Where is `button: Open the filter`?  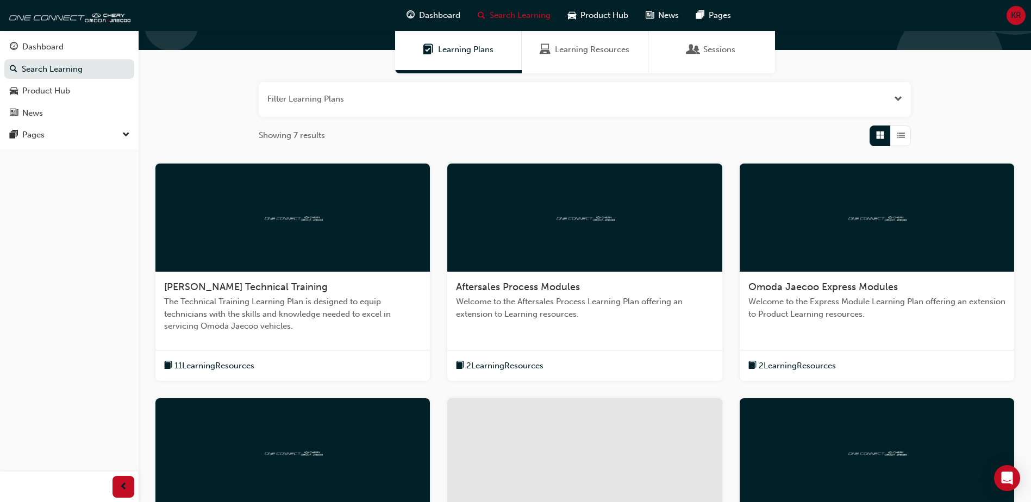
button: Open the filter is located at coordinates (898, 99).